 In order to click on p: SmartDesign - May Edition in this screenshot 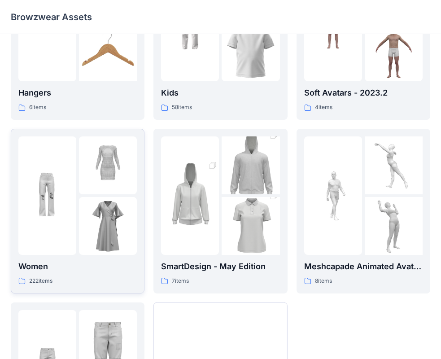, I will do `click(220, 266)`.